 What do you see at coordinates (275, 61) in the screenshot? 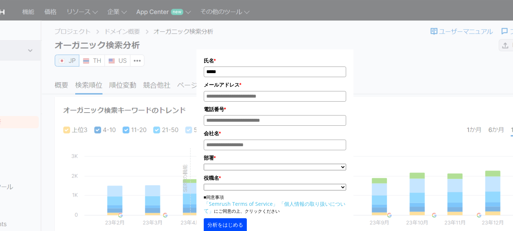
I see `label: 氏名` at bounding box center [275, 61].